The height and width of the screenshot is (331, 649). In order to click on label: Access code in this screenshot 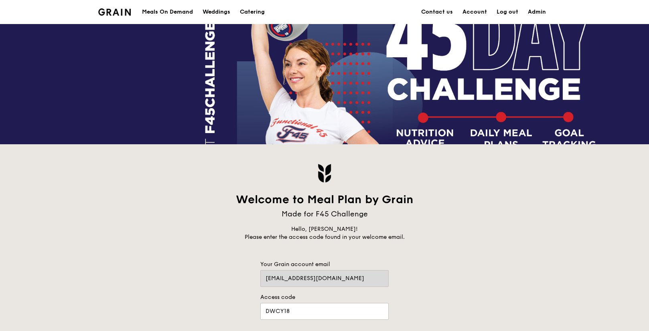, I will do `click(324, 298)`.